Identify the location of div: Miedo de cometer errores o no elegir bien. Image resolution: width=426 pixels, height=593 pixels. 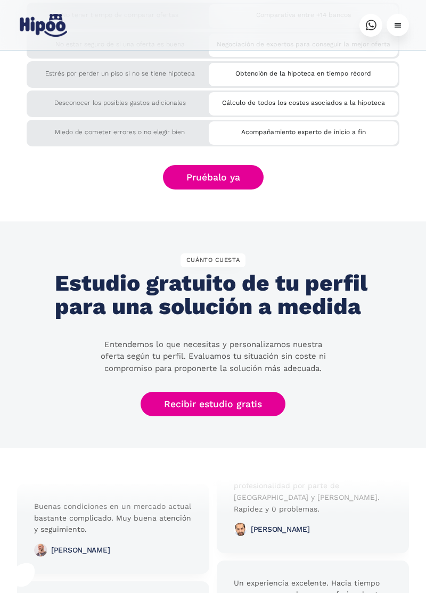
(120, 129).